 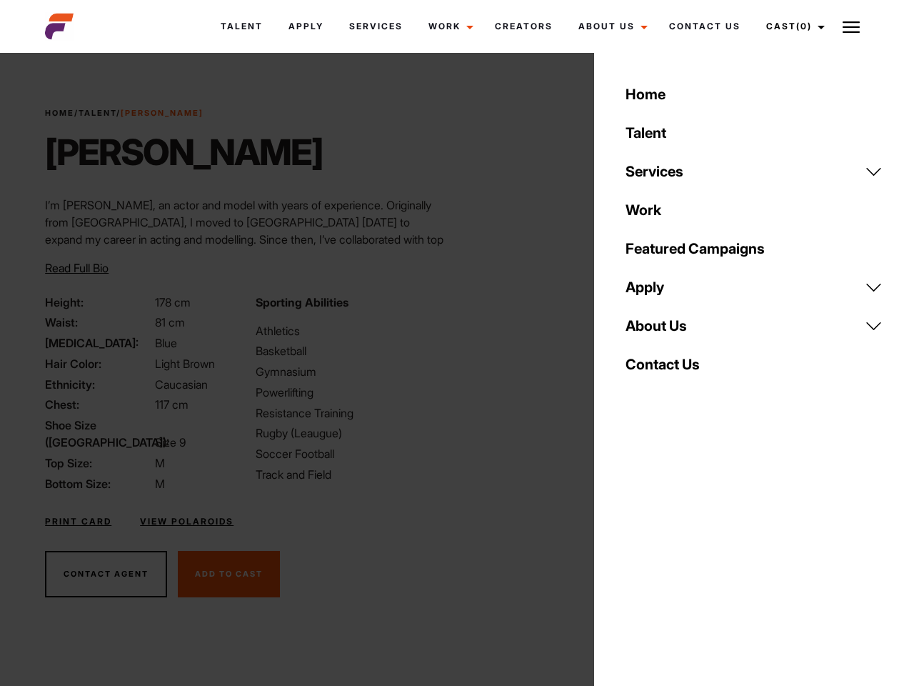 What do you see at coordinates (229, 574) in the screenshot?
I see `button: Add To Cast` at bounding box center [229, 574].